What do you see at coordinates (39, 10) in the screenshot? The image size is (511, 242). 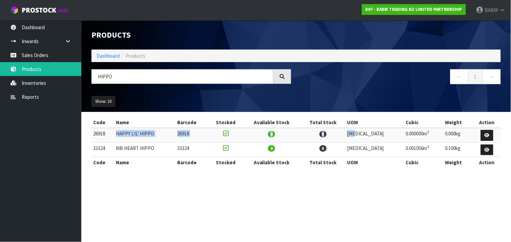 I see `span: ProStock` at bounding box center [39, 10].